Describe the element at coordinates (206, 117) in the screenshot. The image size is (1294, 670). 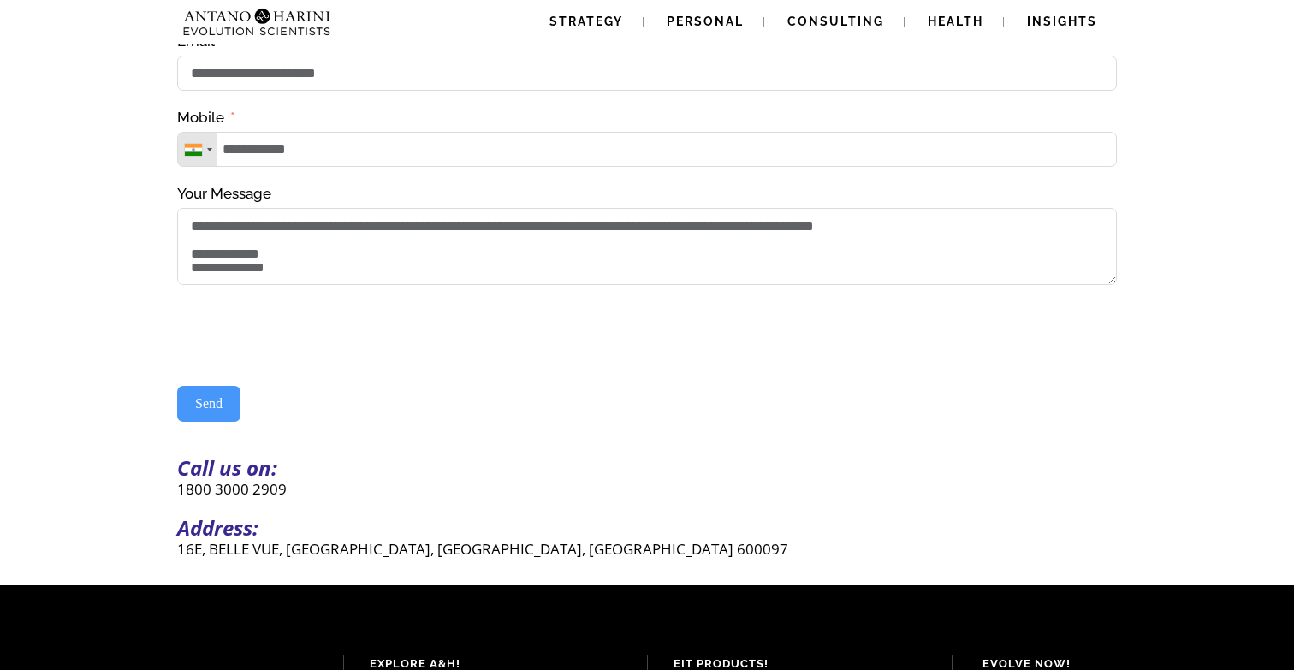
I see `label: Mobile` at that location.